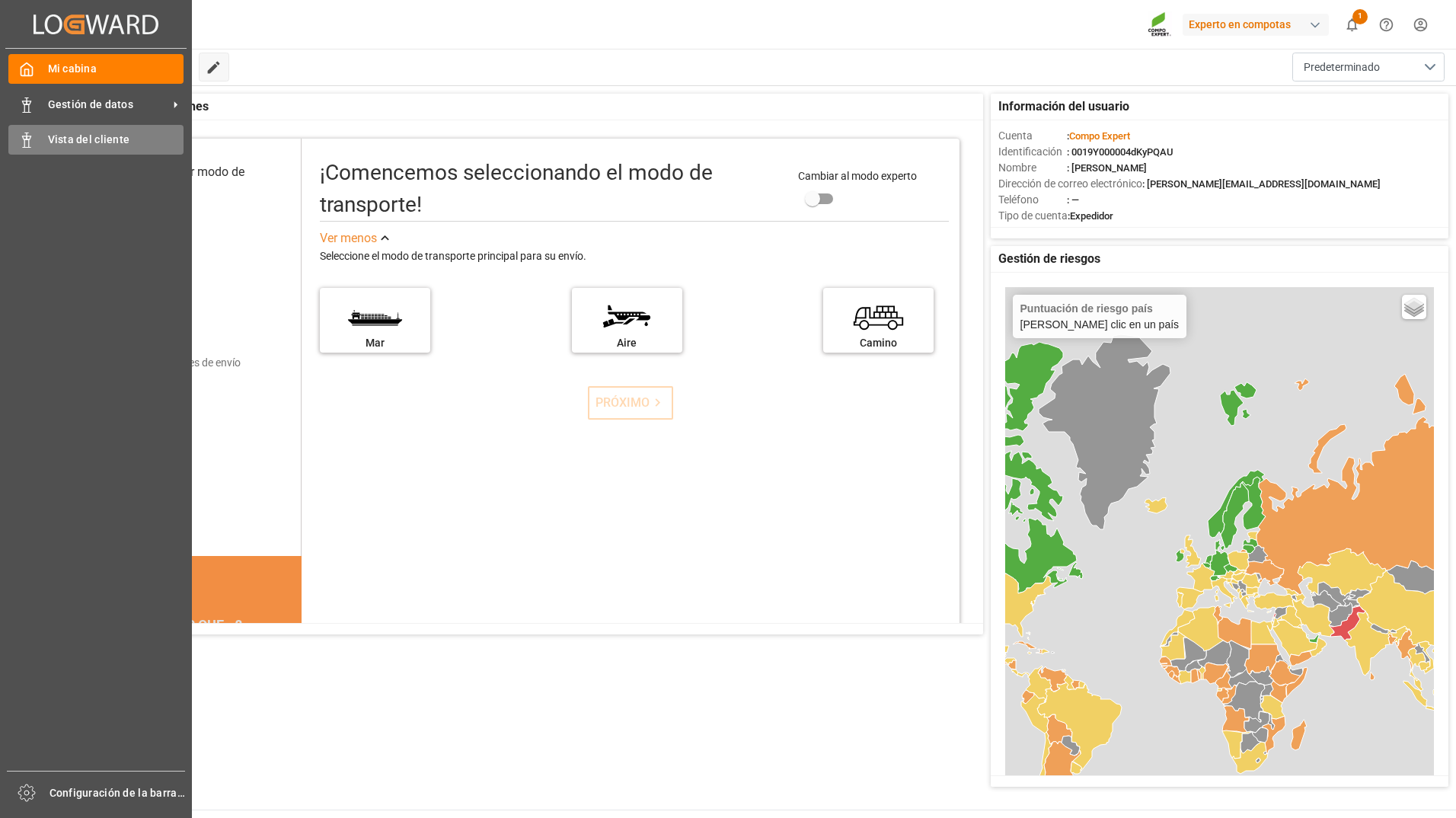 This screenshot has height=818, width=1456. Describe the element at coordinates (185, 362) in the screenshot. I see `div: Añadir detalles de envío` at that location.